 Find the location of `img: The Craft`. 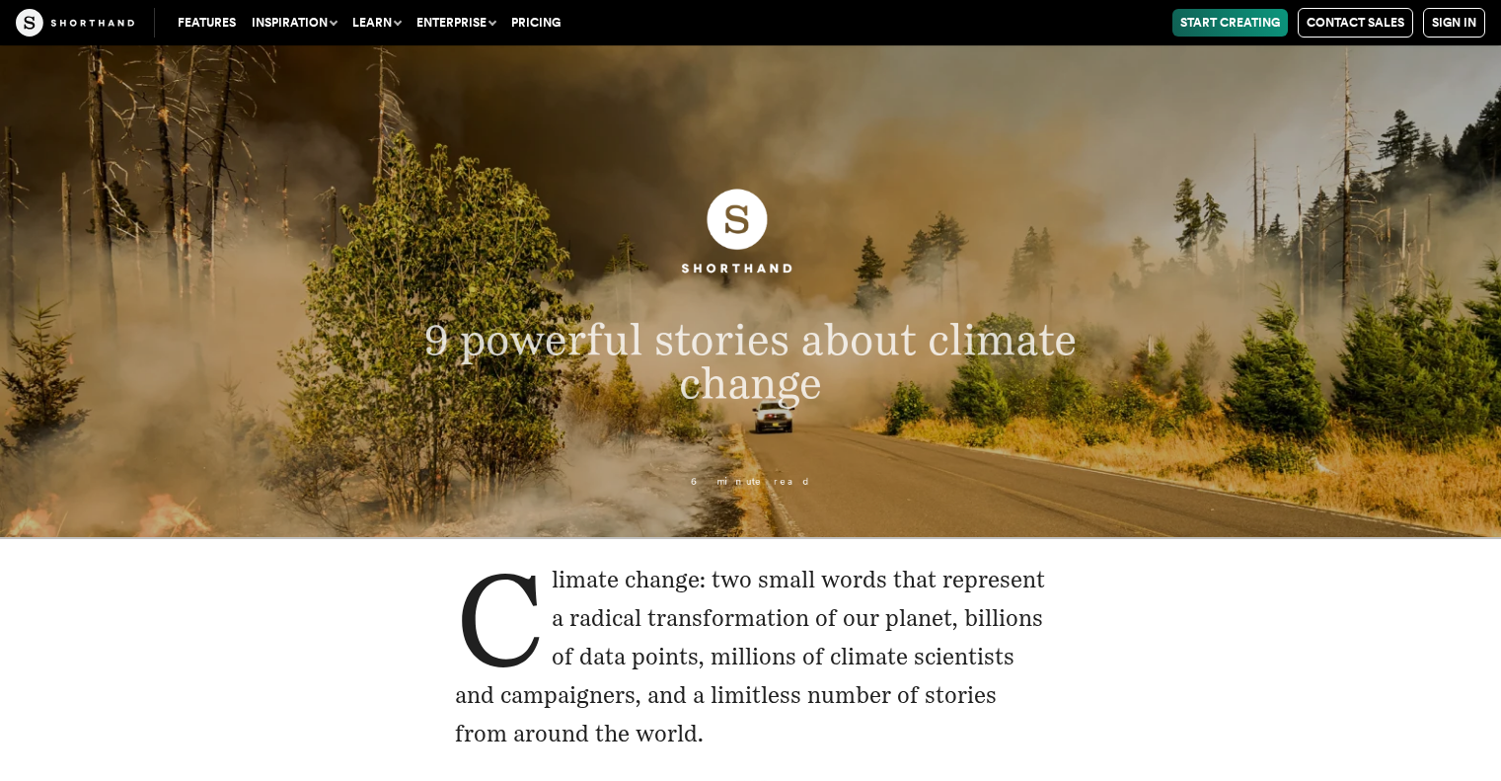

img: The Craft is located at coordinates (75, 23).